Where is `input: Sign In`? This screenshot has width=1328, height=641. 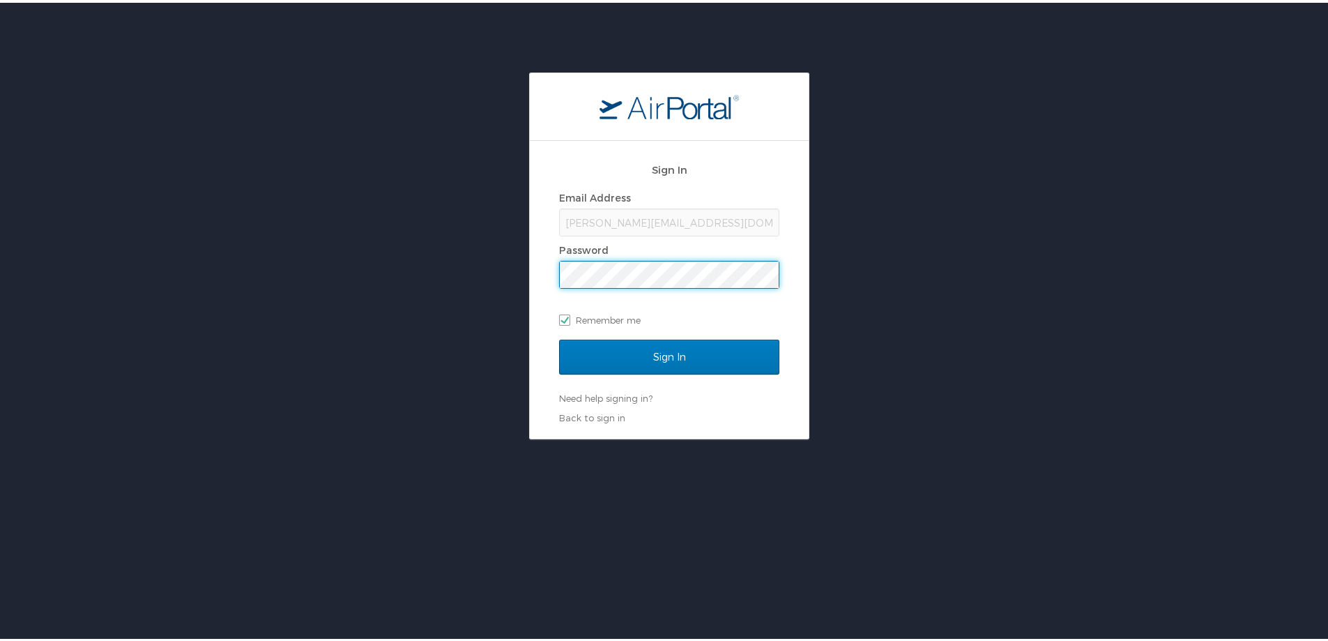
input: Sign In is located at coordinates (669, 354).